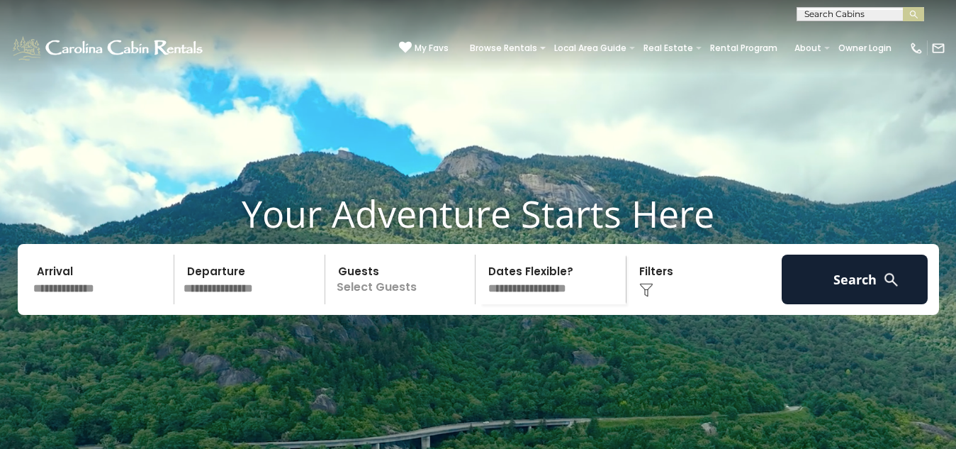  Describe the element at coordinates (669, 48) in the screenshot. I see `a: Real Estate` at that location.